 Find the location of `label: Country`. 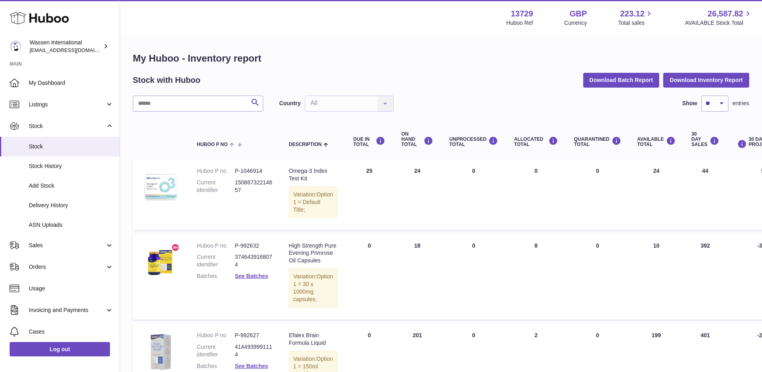

label: Country is located at coordinates (290, 103).